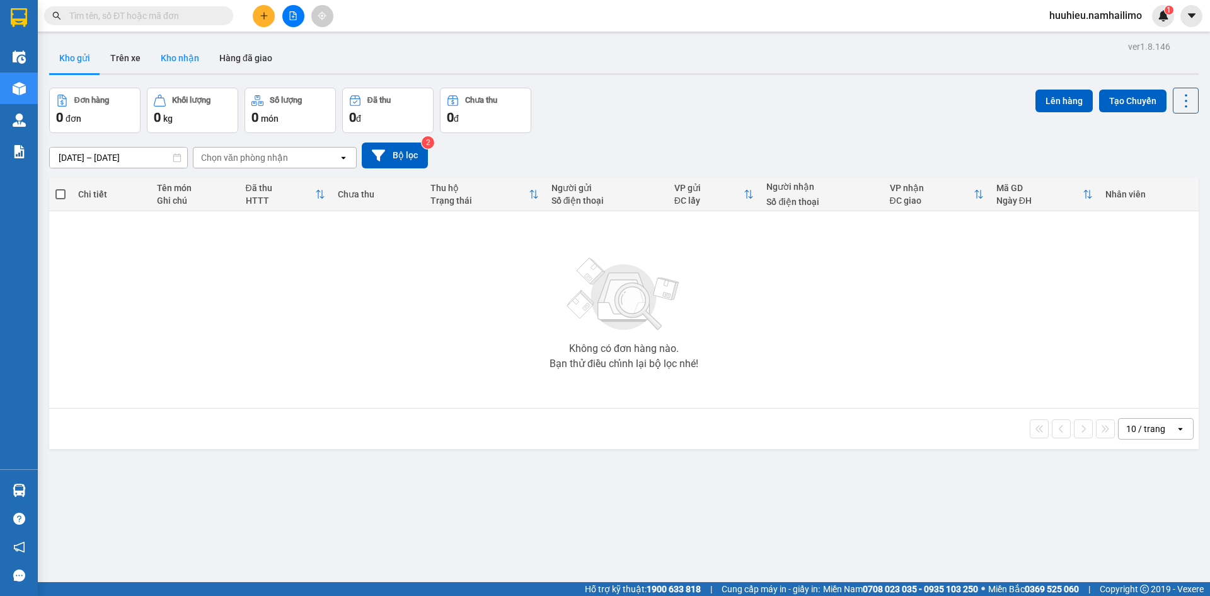 The width and height of the screenshot is (1210, 596). I want to click on img: icon-new-feature, so click(1163, 16).